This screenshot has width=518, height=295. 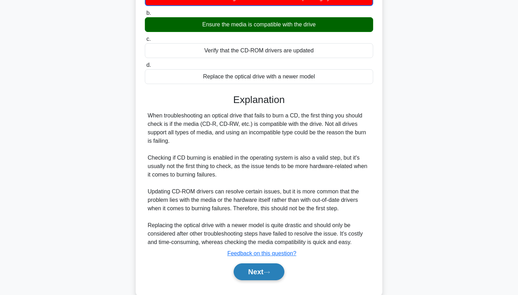 I want to click on h3: Explanation, so click(x=259, y=100).